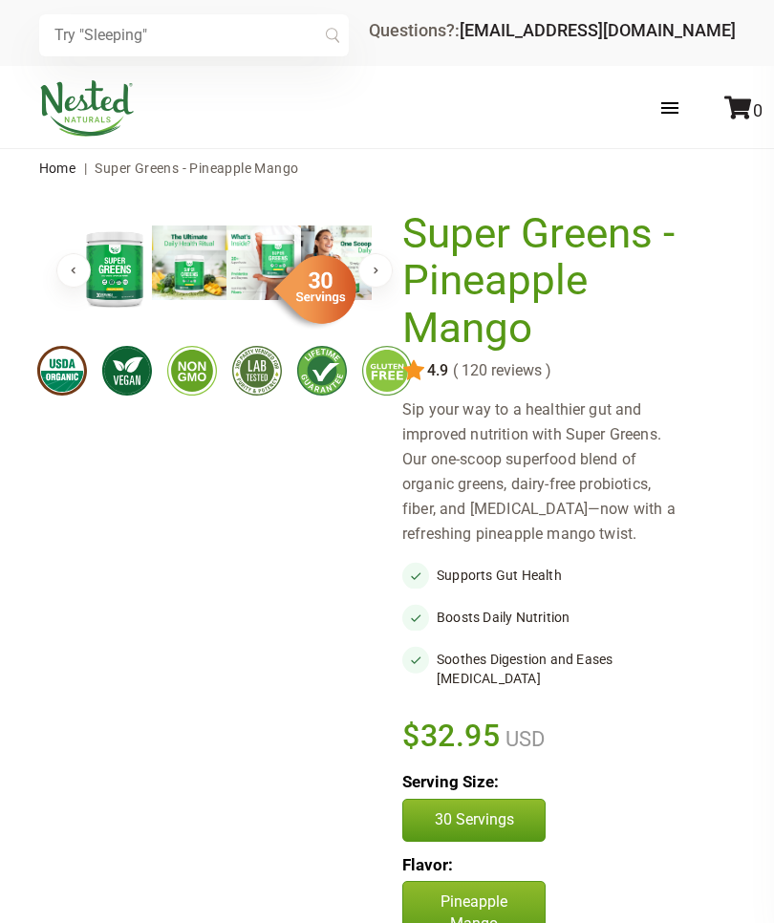 This screenshot has height=923, width=774. I want to click on span: $32.95, so click(451, 736).